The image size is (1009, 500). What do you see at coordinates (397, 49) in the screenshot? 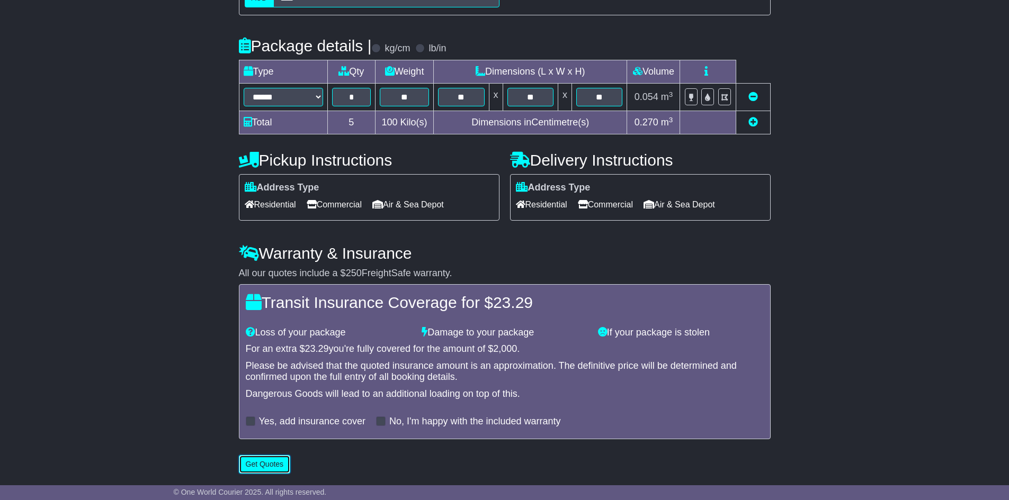
I see `label: kg/cm` at bounding box center [397, 49].